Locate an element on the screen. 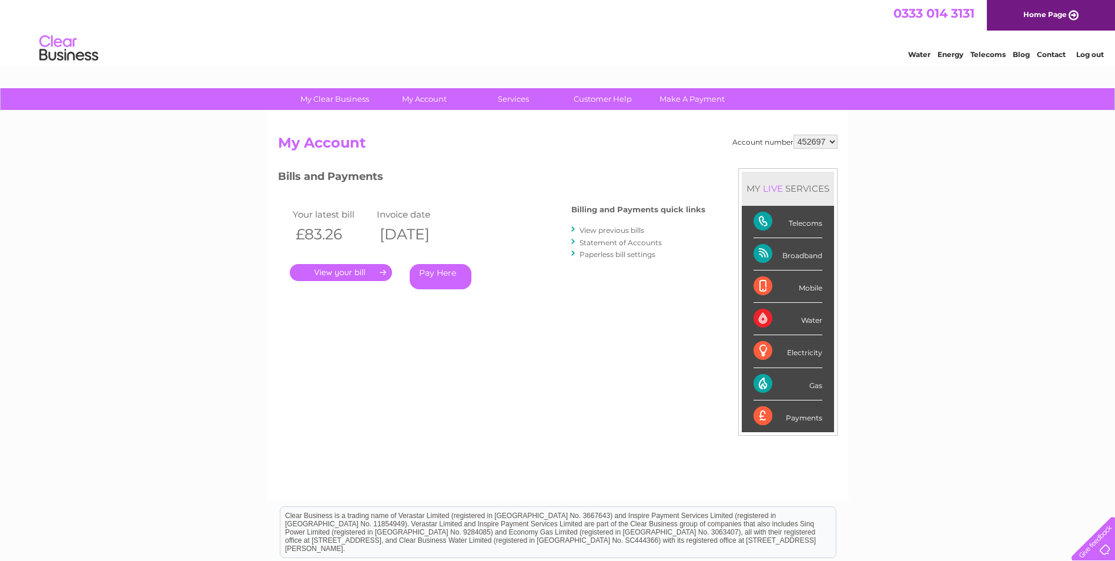 The image size is (1115, 561). a: Water is located at coordinates (919, 54).